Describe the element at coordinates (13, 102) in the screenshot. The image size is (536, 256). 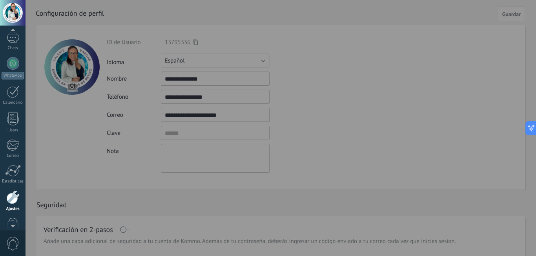
I see `div: Calendario` at that location.